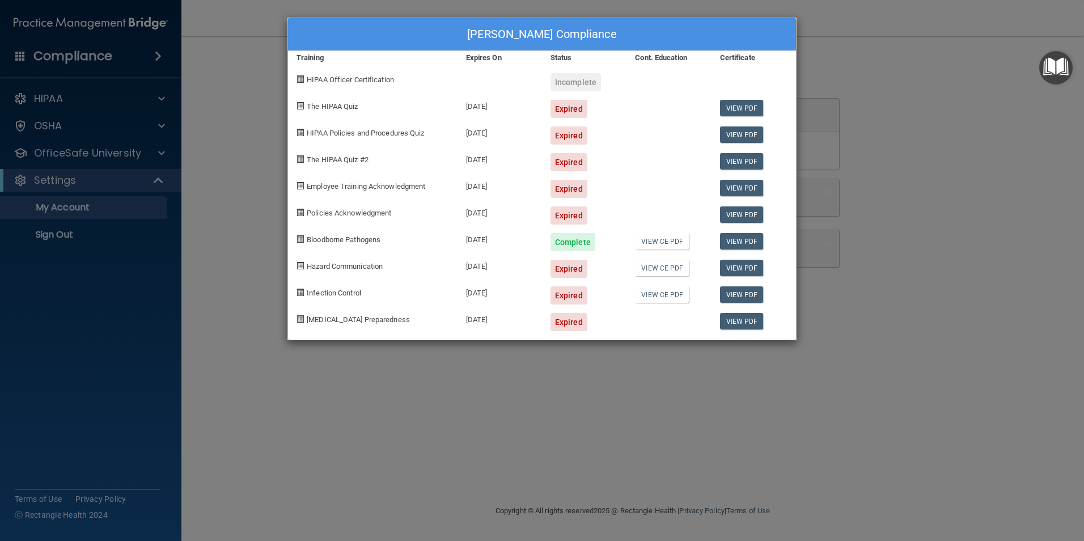  Describe the element at coordinates (365, 133) in the screenshot. I see `span: HIPAA Policies and Procedures Quiz` at that location.